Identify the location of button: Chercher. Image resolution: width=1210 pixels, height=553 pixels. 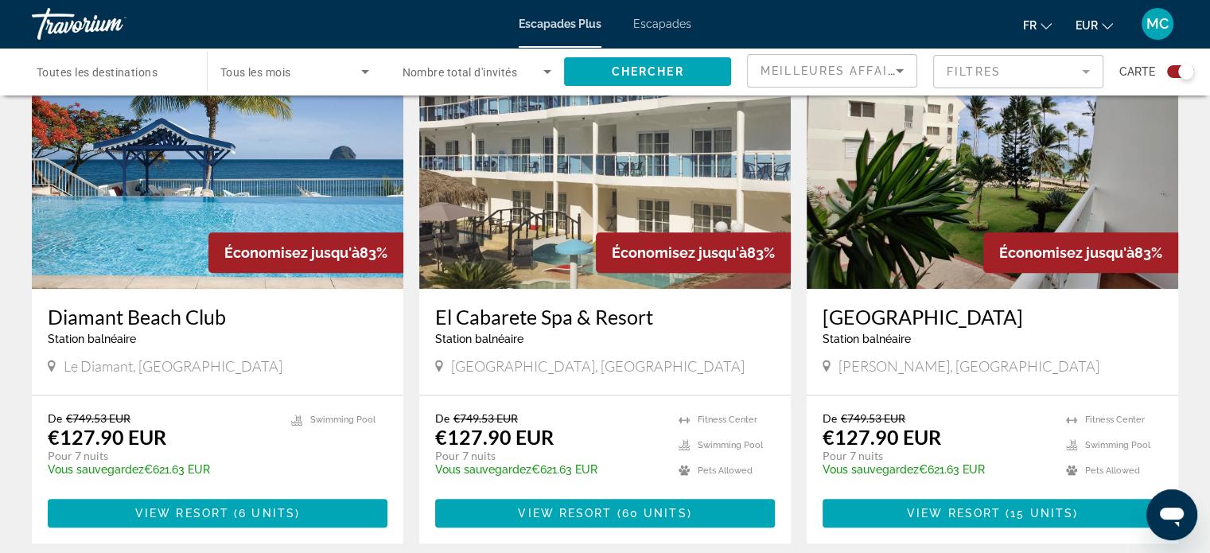
(648, 72).